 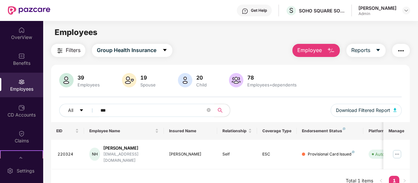 I want to click on button: Download Filtered Report, so click(x=366, y=110).